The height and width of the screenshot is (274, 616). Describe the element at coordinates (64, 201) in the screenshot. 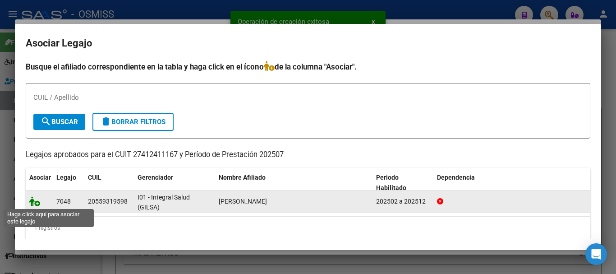

I see `span: 7048` at that location.